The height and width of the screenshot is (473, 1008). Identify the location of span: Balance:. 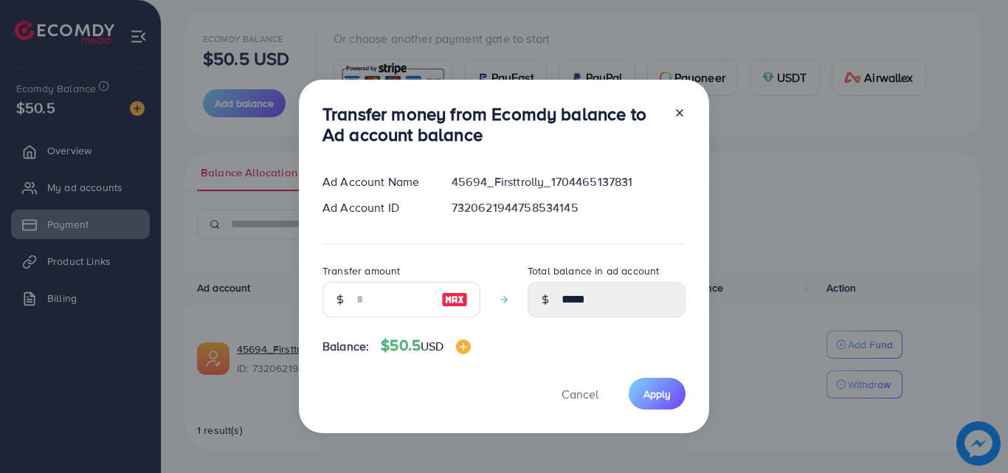
(345, 346).